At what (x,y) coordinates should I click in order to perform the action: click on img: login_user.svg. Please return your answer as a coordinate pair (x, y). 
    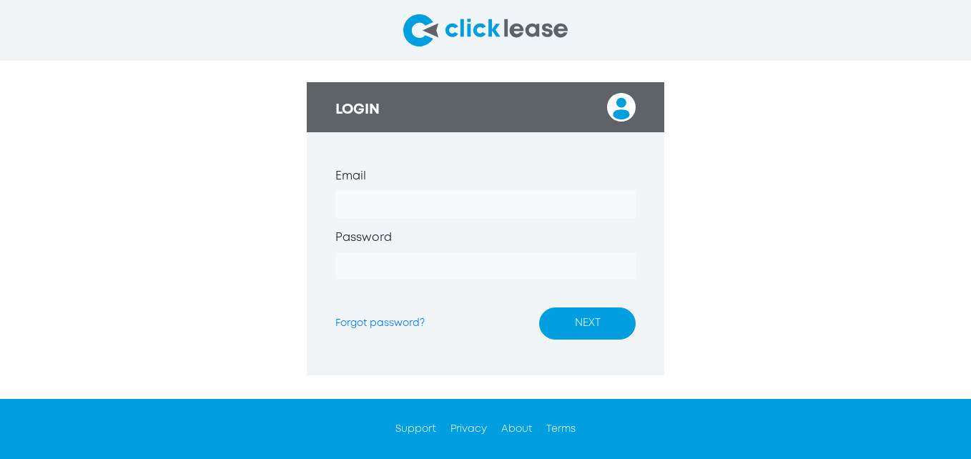
    Looking at the image, I should click on (621, 107).